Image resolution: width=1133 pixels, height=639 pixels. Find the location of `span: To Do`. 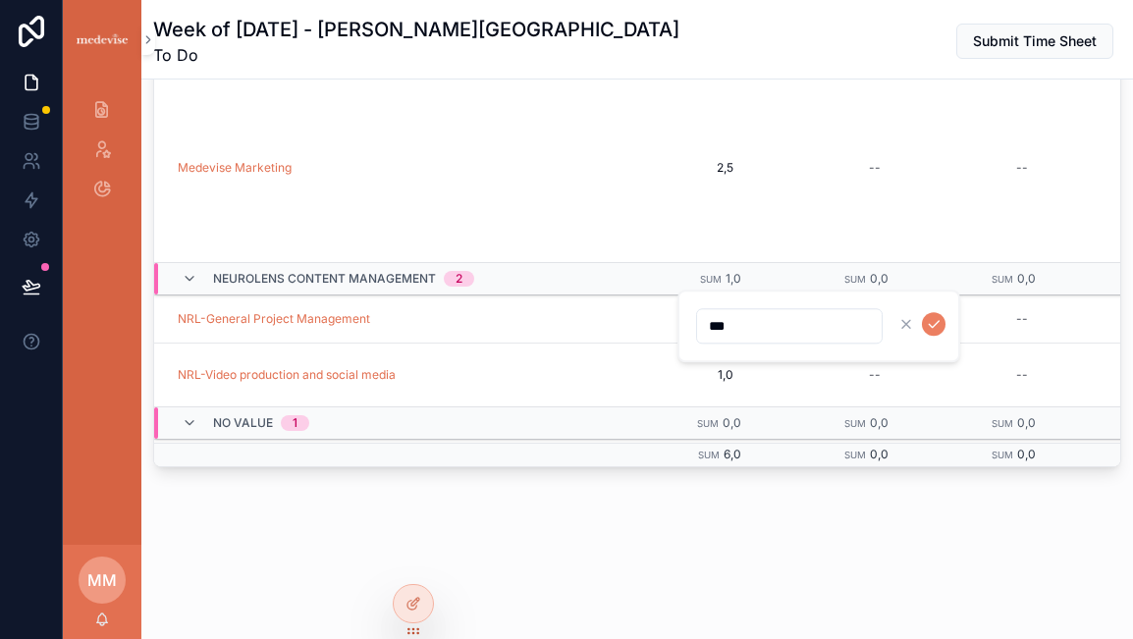

span: To Do is located at coordinates (416, 55).